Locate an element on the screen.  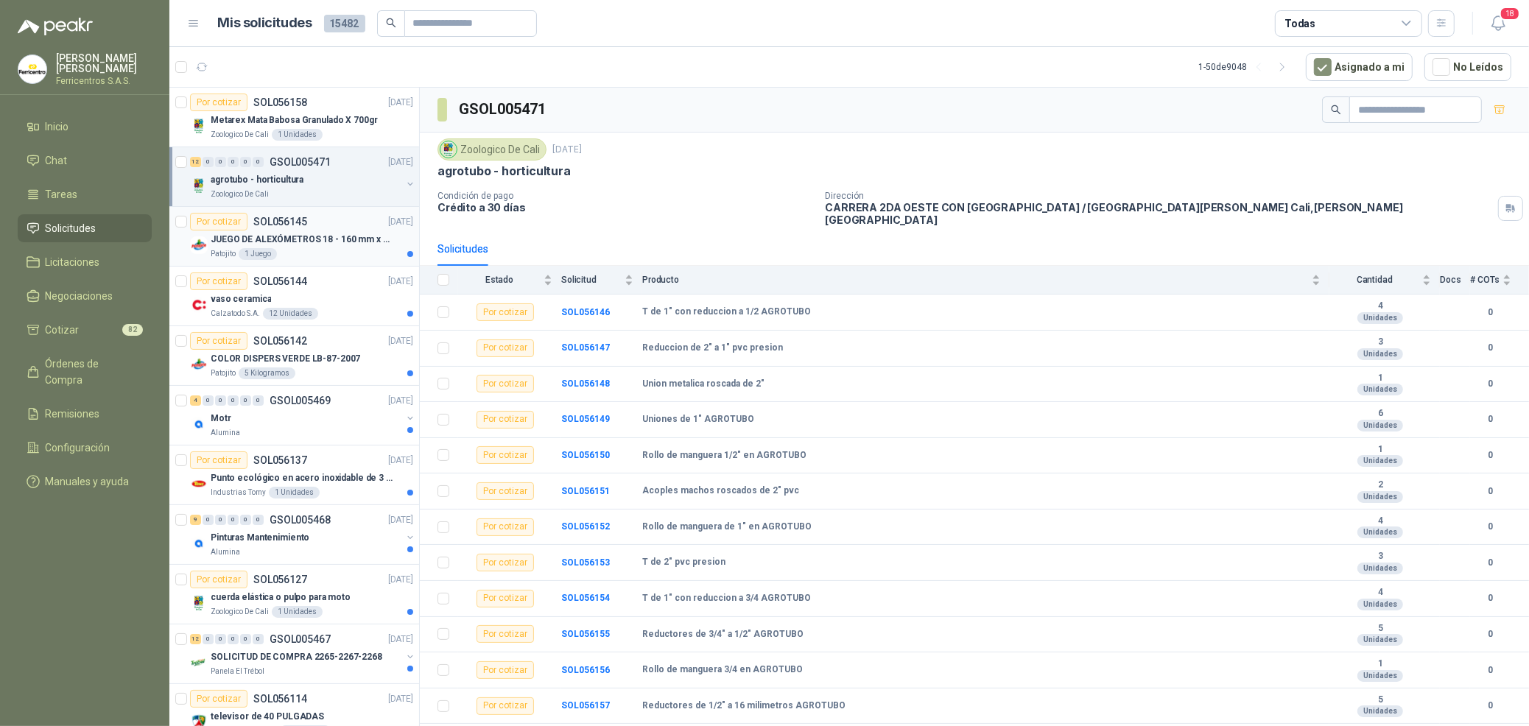
div: 12 is located at coordinates (195, 162).